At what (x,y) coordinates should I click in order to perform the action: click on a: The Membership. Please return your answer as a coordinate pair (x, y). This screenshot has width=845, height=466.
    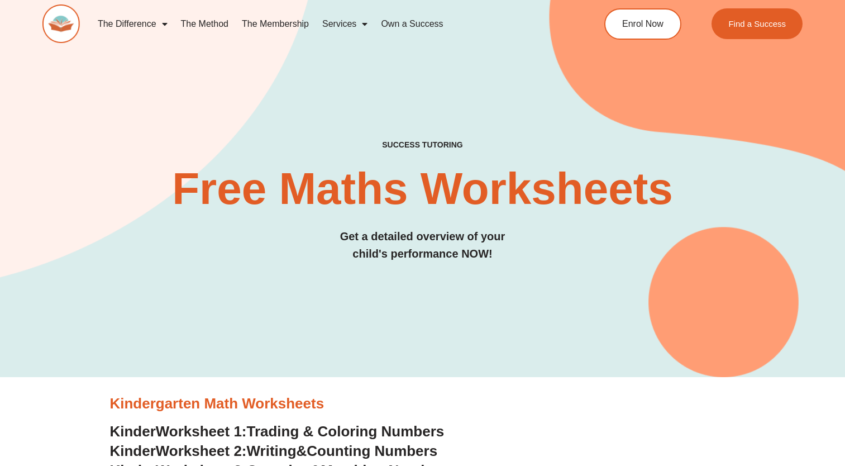
    Looking at the image, I should click on (275, 24).